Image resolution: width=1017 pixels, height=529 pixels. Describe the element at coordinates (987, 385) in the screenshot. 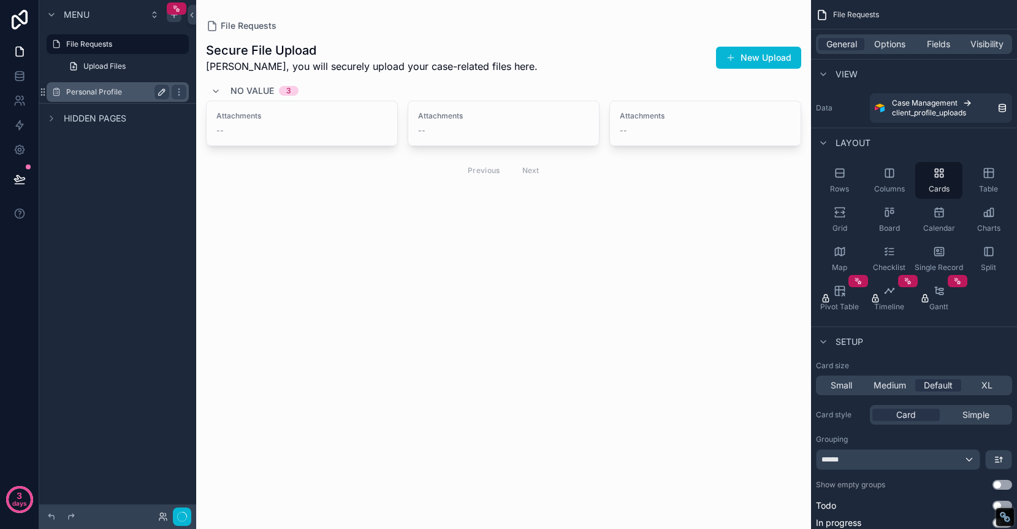

I see `span: XL` at that location.